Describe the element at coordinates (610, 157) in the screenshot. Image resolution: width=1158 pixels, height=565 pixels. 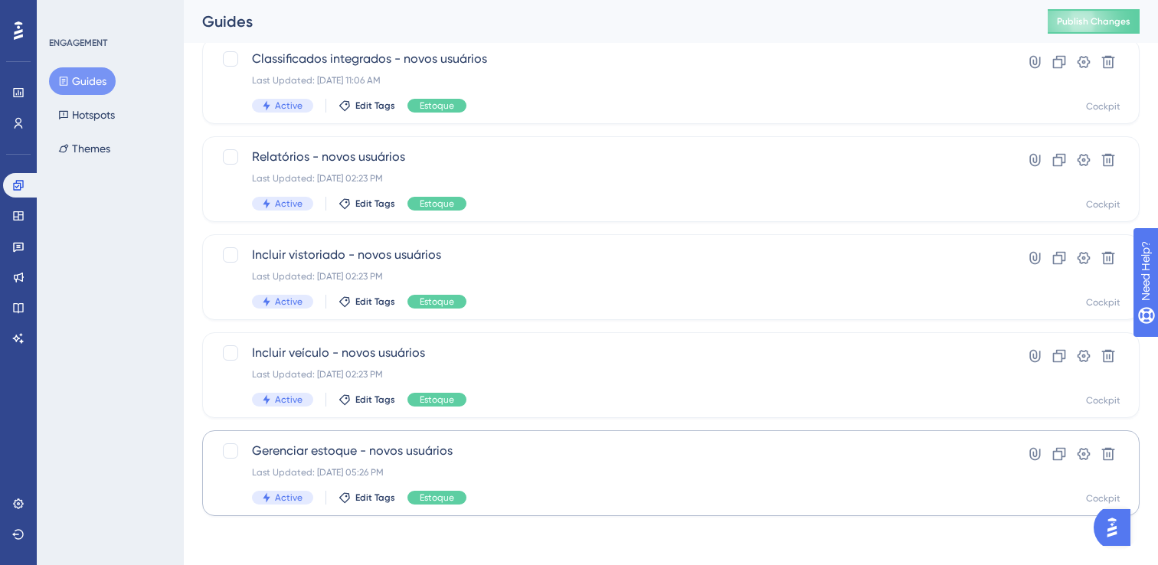
I see `span: Relatórios - novos usuários` at that location.